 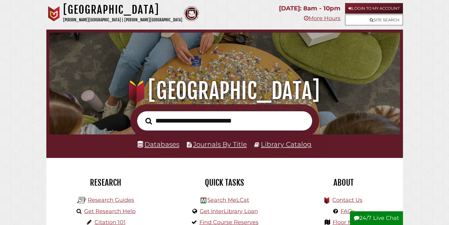 I want to click on h2: Research, so click(x=106, y=182).